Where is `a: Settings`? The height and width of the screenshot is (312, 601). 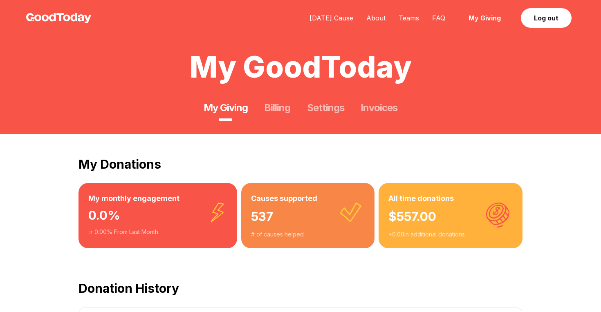
a: Settings is located at coordinates (325, 108).